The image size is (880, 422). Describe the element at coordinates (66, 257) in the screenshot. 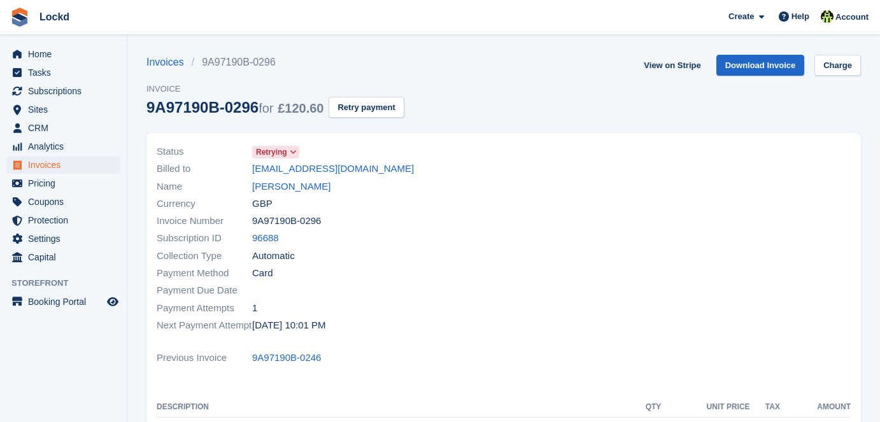

I see `span: Capital` at that location.